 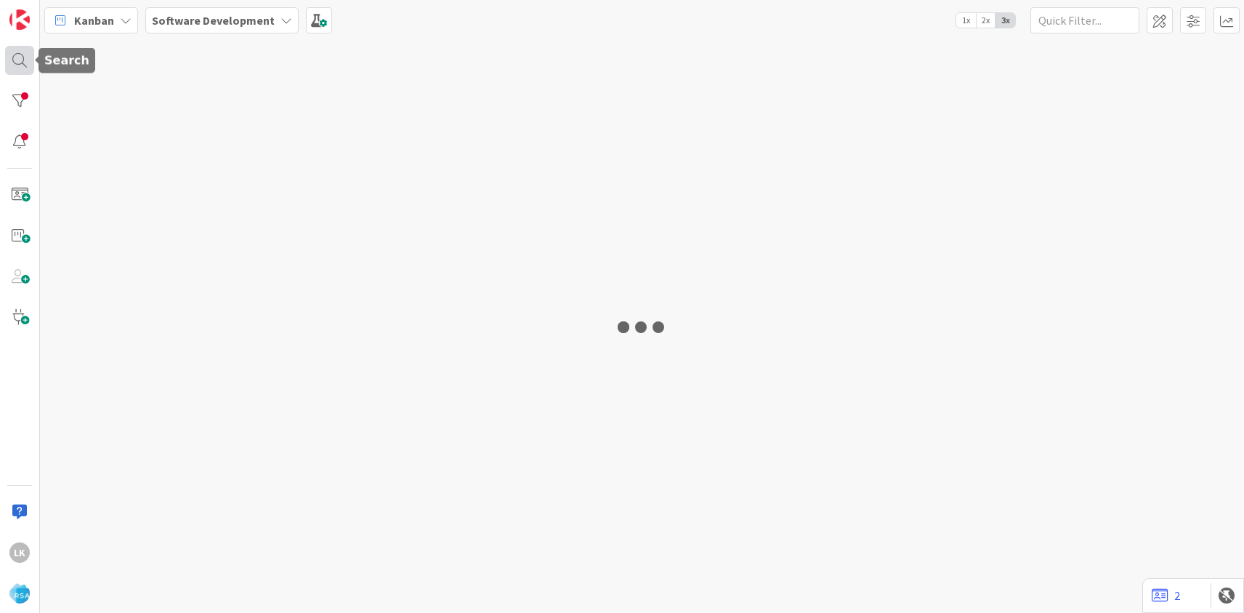 I want to click on span: Kanban, so click(x=94, y=20).